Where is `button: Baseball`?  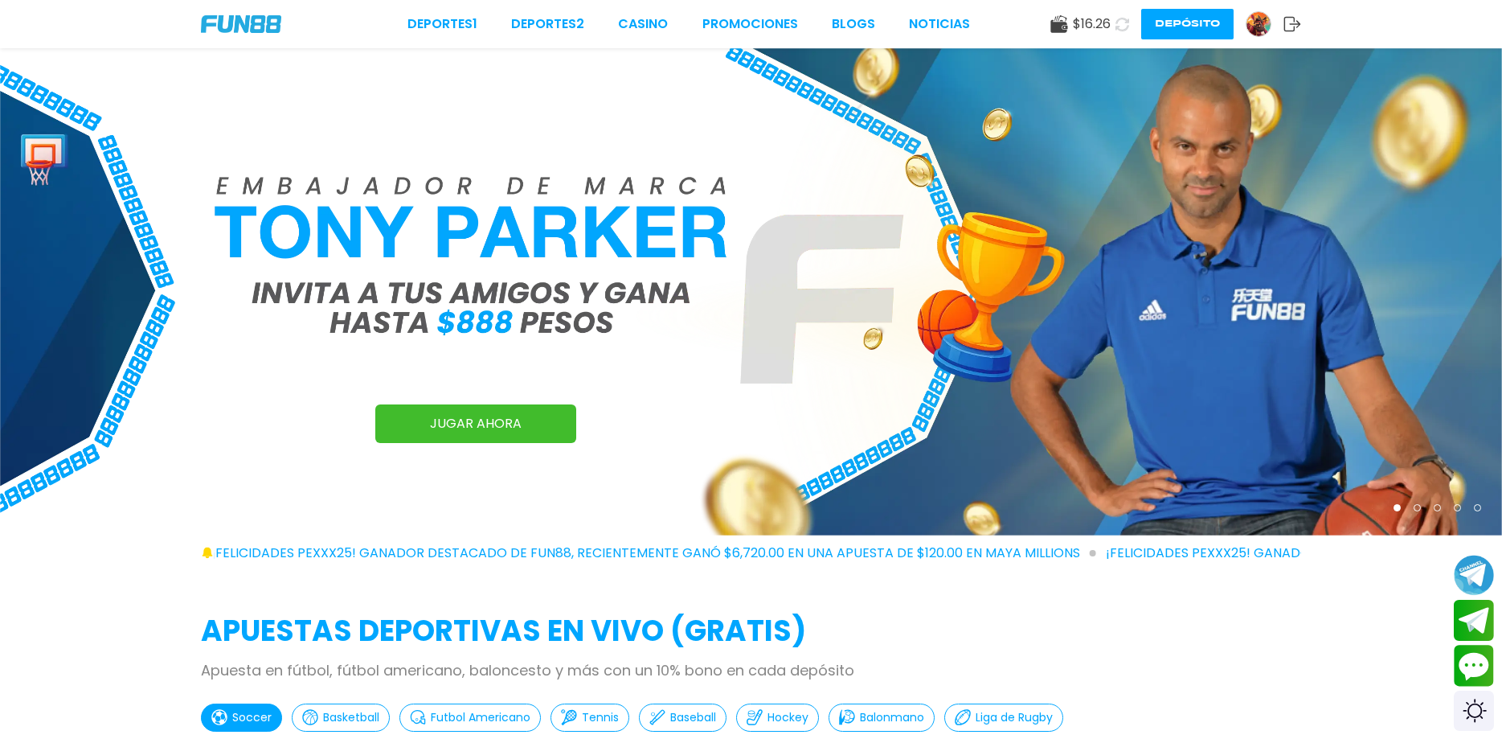
button: Baseball is located at coordinates (682, 717).